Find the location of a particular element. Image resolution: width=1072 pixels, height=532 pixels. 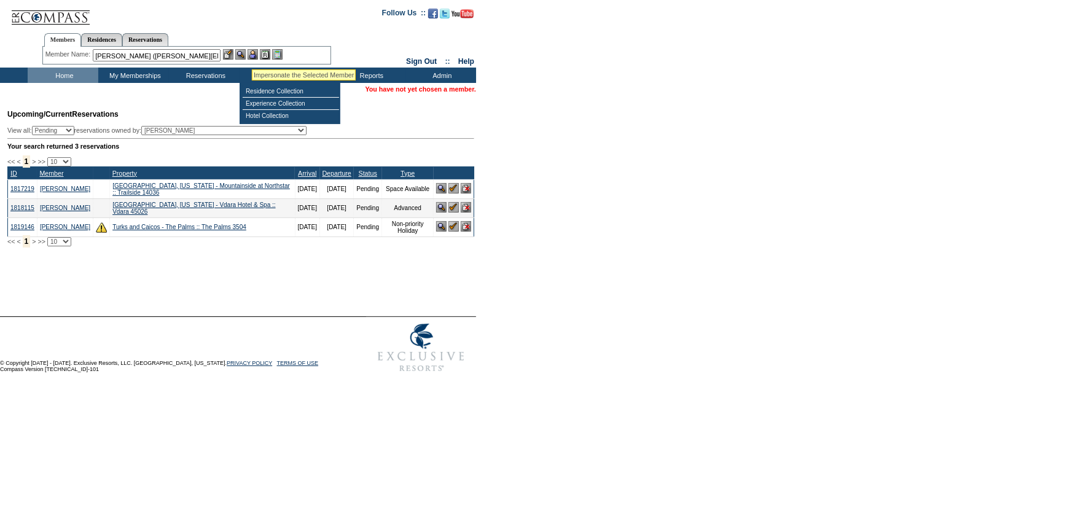

a: 1817219 is located at coordinates (22, 189).